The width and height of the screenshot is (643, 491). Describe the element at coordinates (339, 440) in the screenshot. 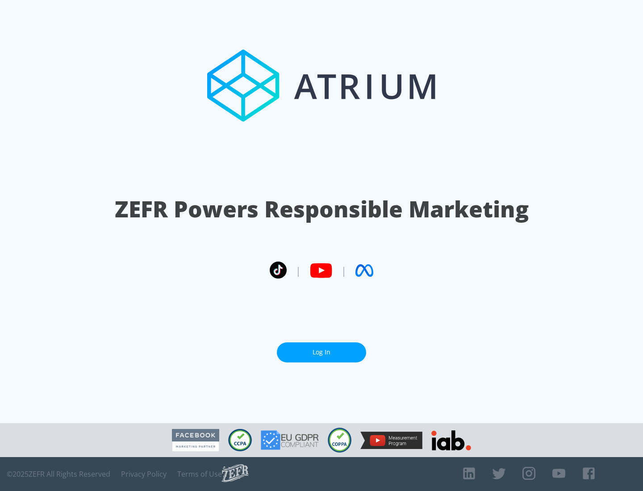

I see `img: COPPA Compliant` at that location.